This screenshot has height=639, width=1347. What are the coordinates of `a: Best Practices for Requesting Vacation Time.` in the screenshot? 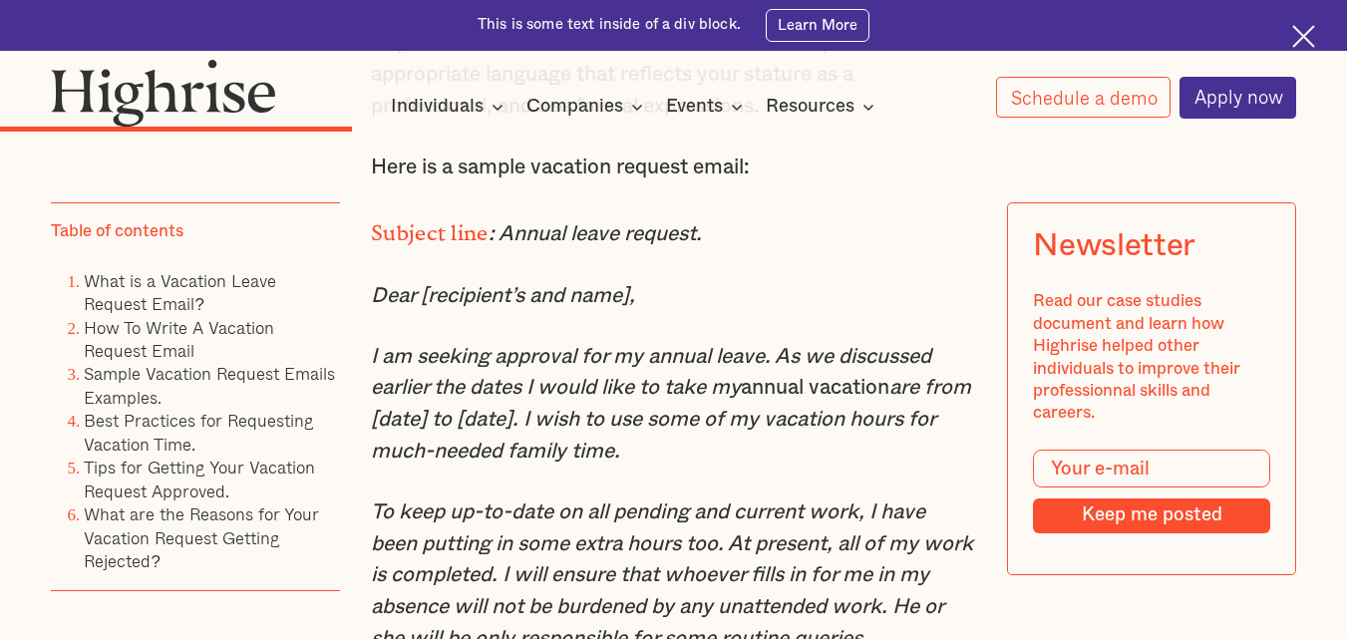 It's located at (198, 432).